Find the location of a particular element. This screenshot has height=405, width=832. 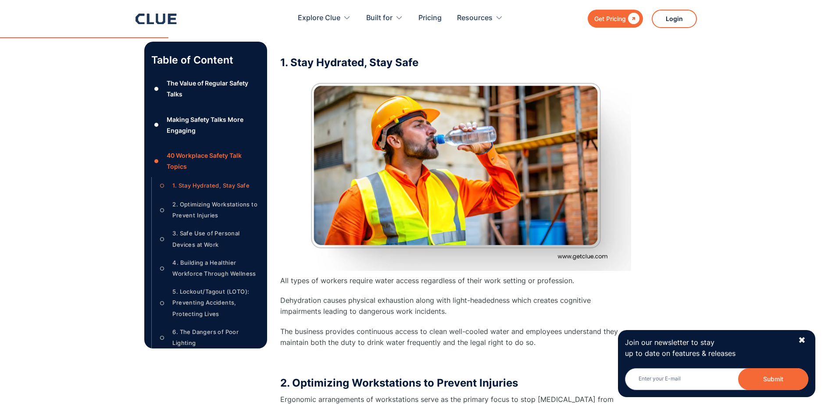

p: The business provides continuous access to clean well-cooled water and employees understand they ... is located at coordinates (456, 337).